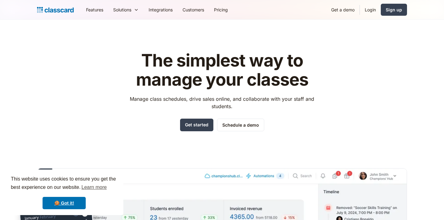 This screenshot has width=444, height=220. Describe the element at coordinates (343, 10) in the screenshot. I see `a: Get a demo` at that location.